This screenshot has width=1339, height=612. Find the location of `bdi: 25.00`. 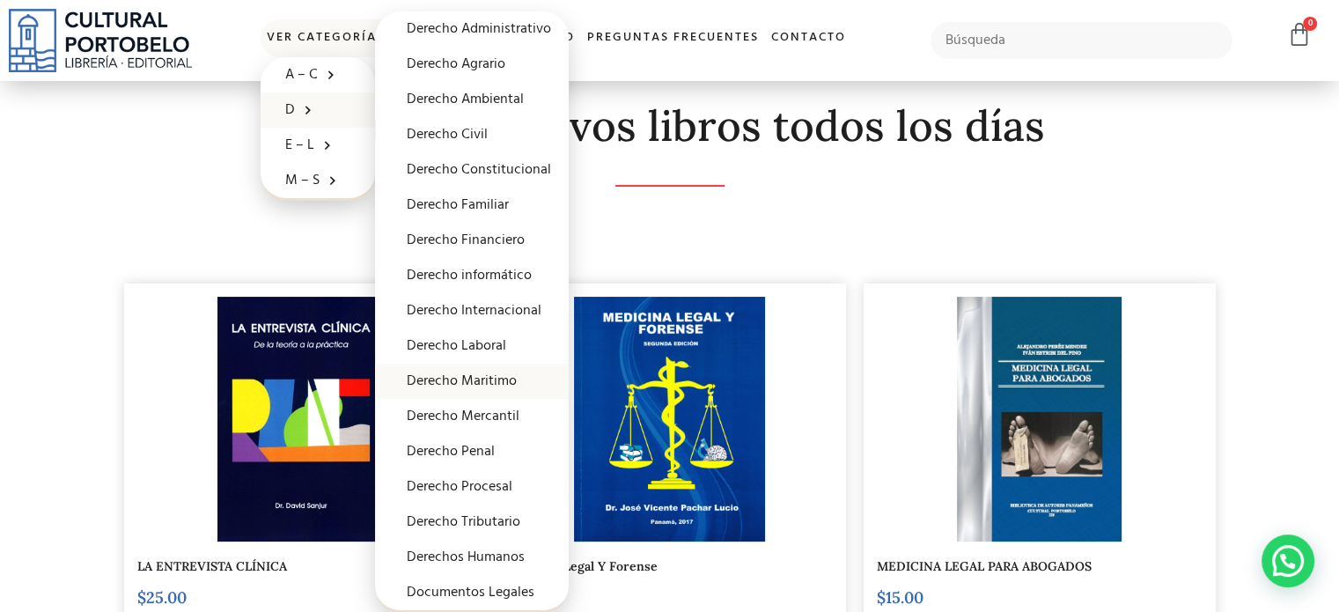

bdi: 25.00 is located at coordinates (162, 597).